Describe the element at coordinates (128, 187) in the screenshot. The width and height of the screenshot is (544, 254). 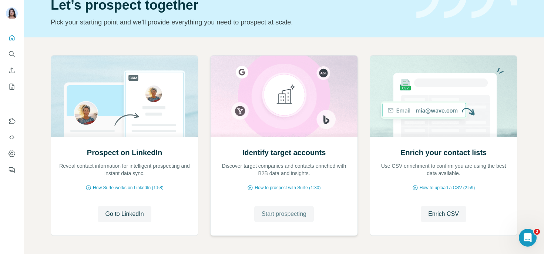
I see `span: How Surfe works on LinkedIn (1:58)` at that location.